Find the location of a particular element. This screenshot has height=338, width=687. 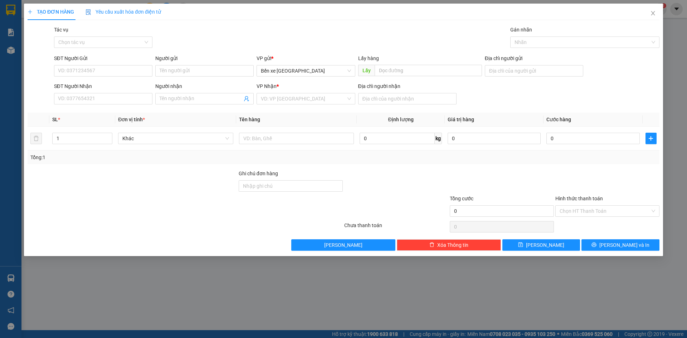

span: printer is located at coordinates (594, 245).